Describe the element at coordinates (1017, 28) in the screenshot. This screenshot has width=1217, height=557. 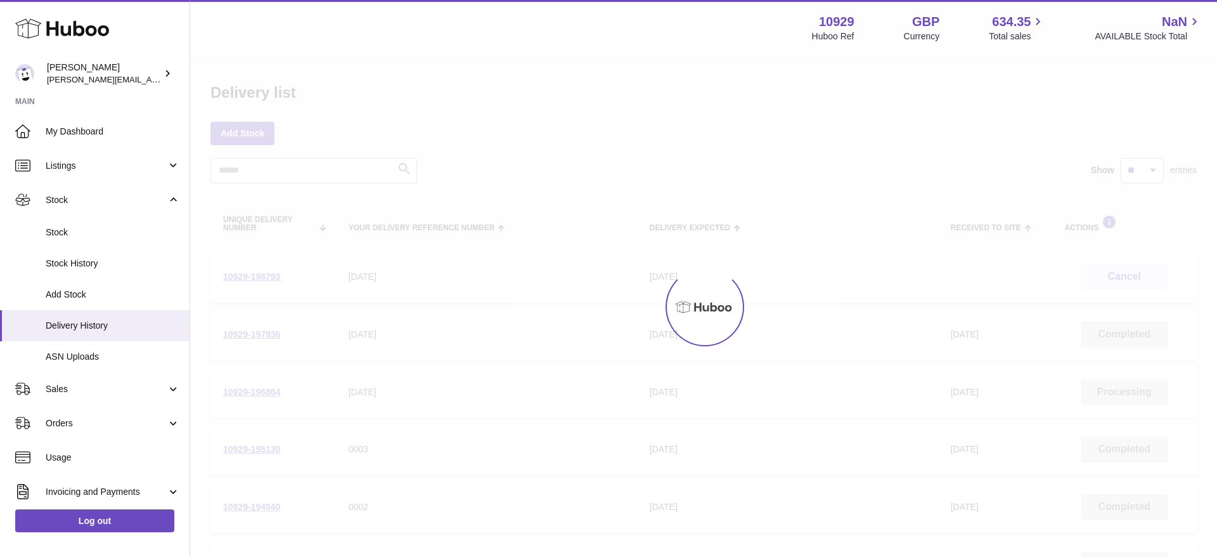
I see `a: 634.35 Total sales` at that location.